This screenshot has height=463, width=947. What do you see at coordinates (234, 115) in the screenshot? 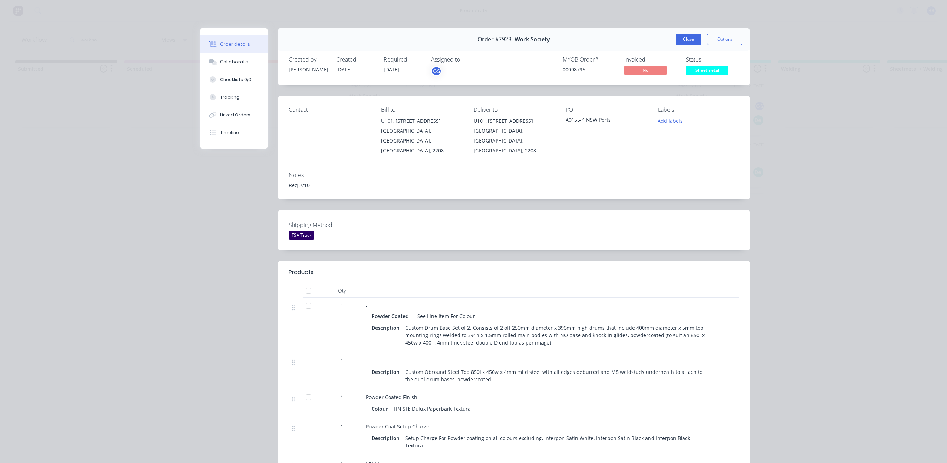
I see `button: Linked Orders` at bounding box center [234, 115].